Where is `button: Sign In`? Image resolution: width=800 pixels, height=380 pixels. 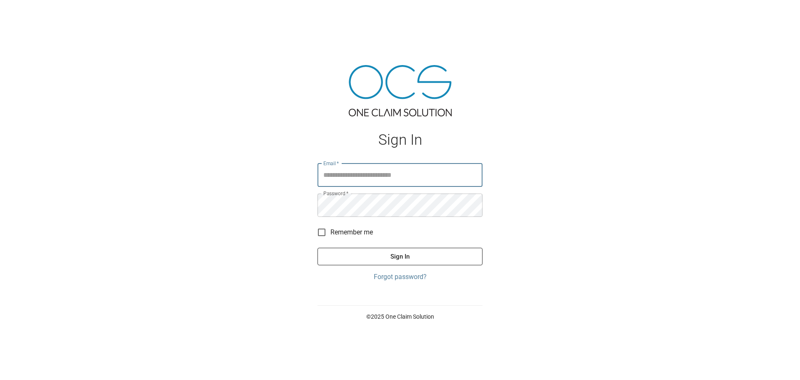
button: Sign In is located at coordinates (400, 256).